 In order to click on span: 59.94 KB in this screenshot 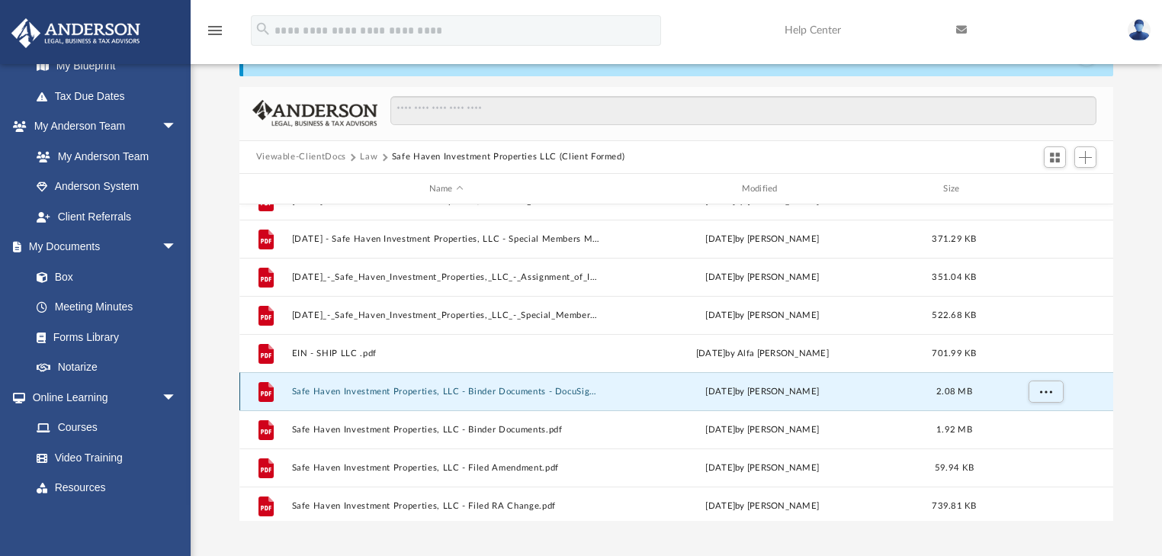, I will do `click(954, 467)`.